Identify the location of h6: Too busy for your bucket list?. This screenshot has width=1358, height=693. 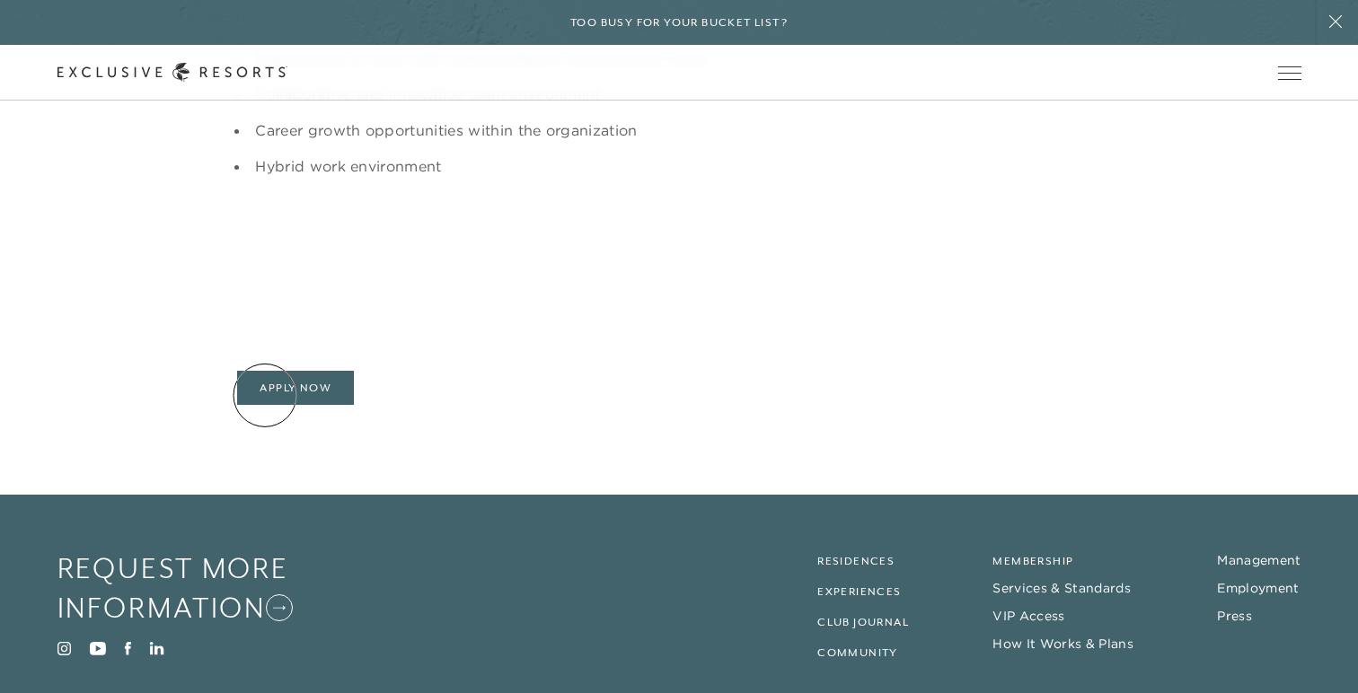
(679, 22).